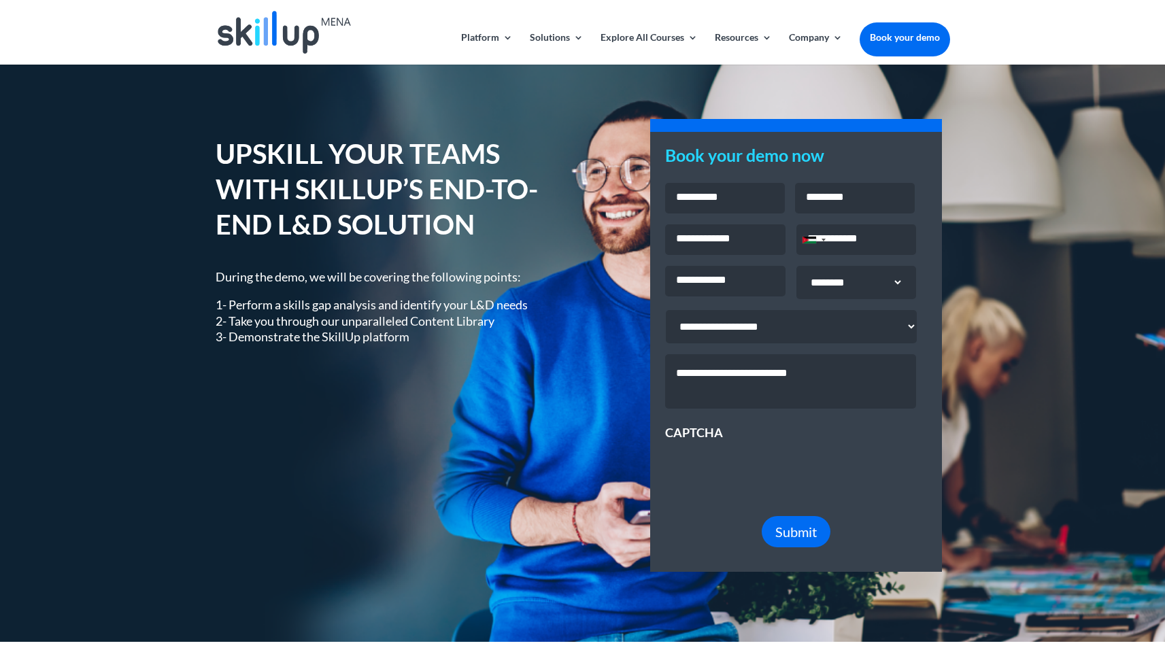 The width and height of the screenshot is (1165, 652). I want to click on a: Company, so click(815, 48).